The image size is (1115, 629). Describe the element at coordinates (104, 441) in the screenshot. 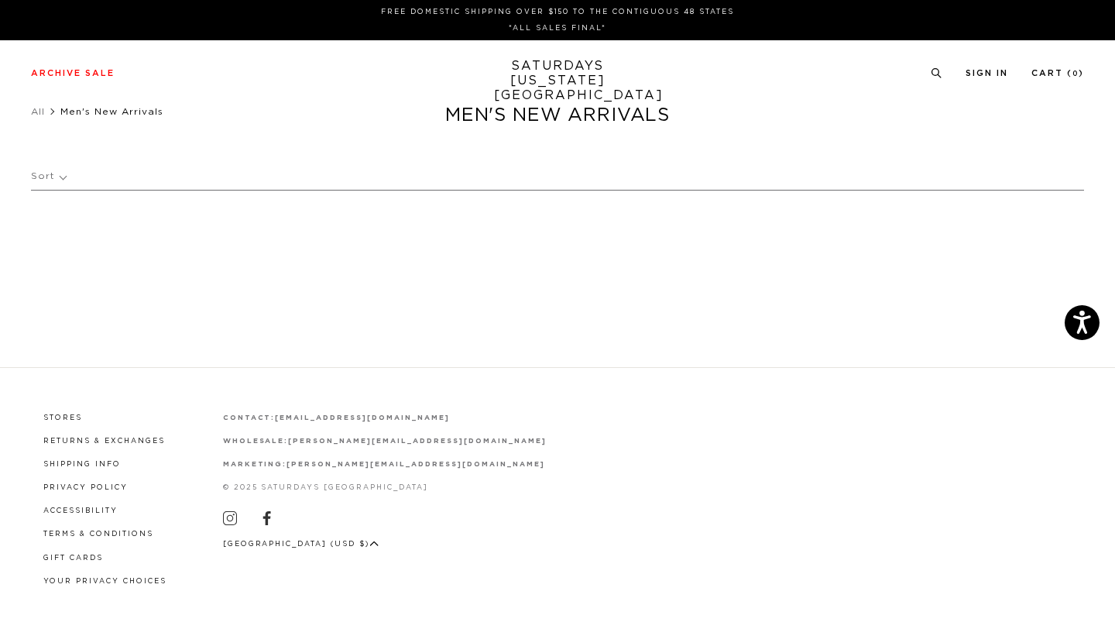

I see `a: Returns & Exchanges` at that location.